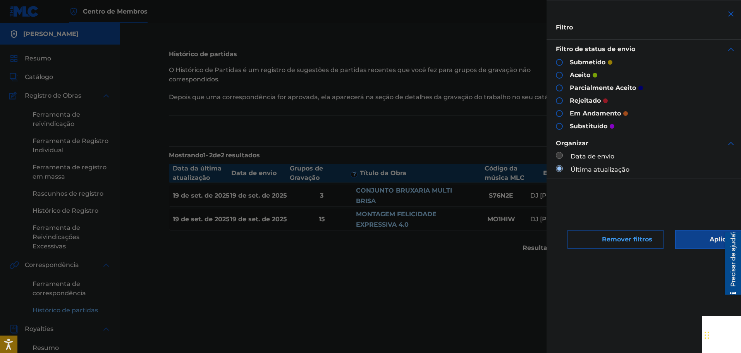  I want to click on font: Ferramenta de Reivindicações Excessivas, so click(56, 237).